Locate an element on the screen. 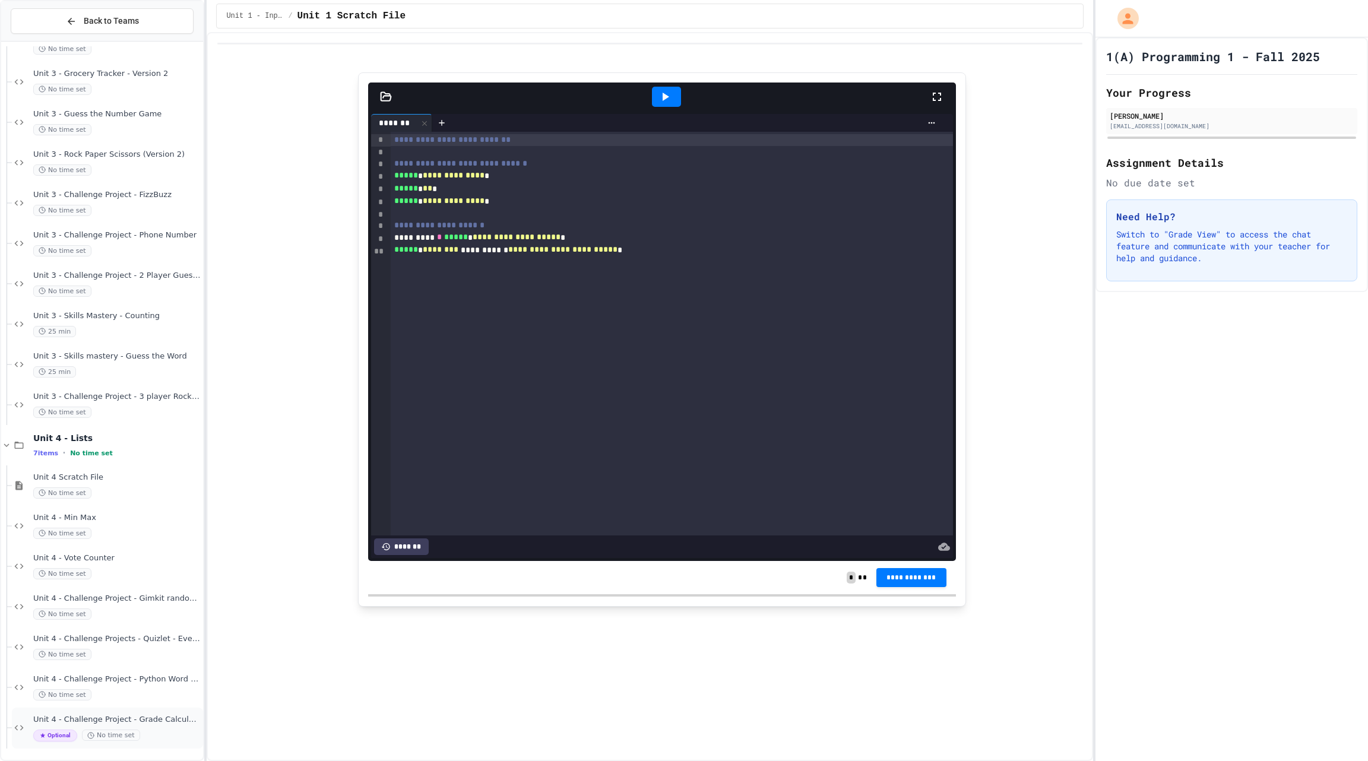 The image size is (1368, 761). span: Unit 4 - Lists is located at coordinates (117, 438).